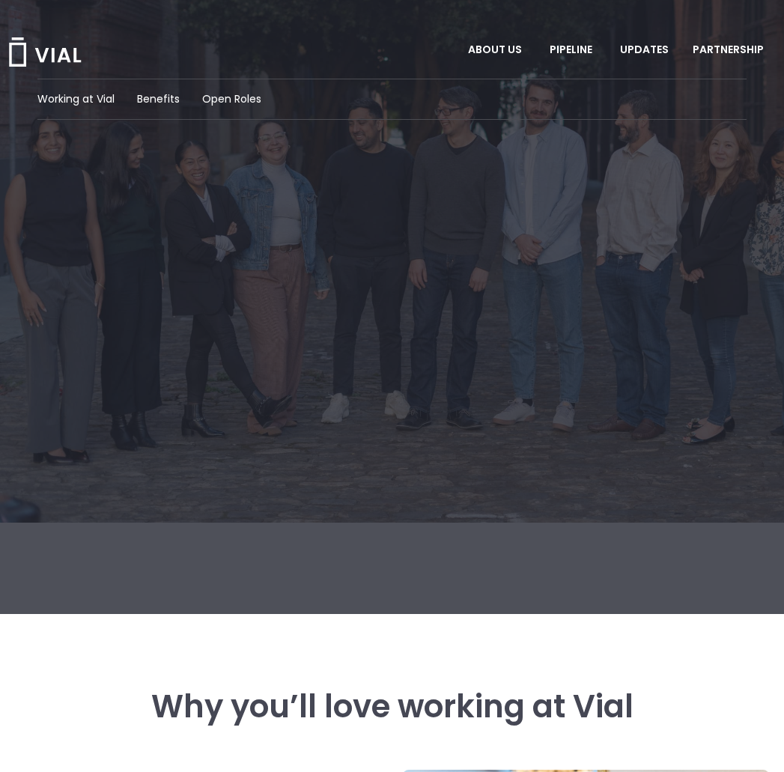  Describe the element at coordinates (572, 50) in the screenshot. I see `a: PIPELINEMenu Toggle` at that location.